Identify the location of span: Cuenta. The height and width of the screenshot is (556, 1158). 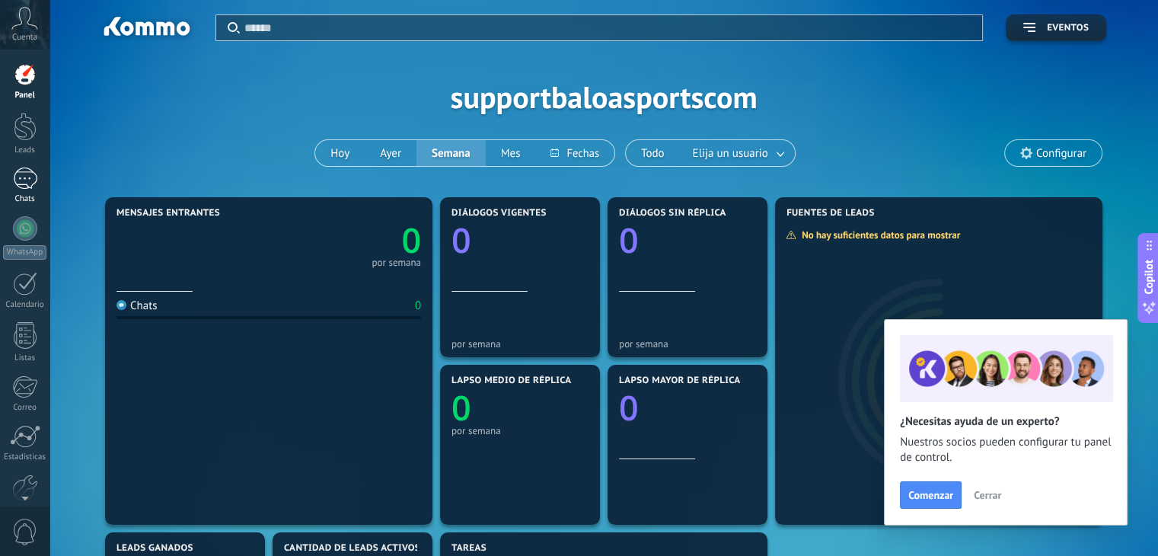
(24, 37).